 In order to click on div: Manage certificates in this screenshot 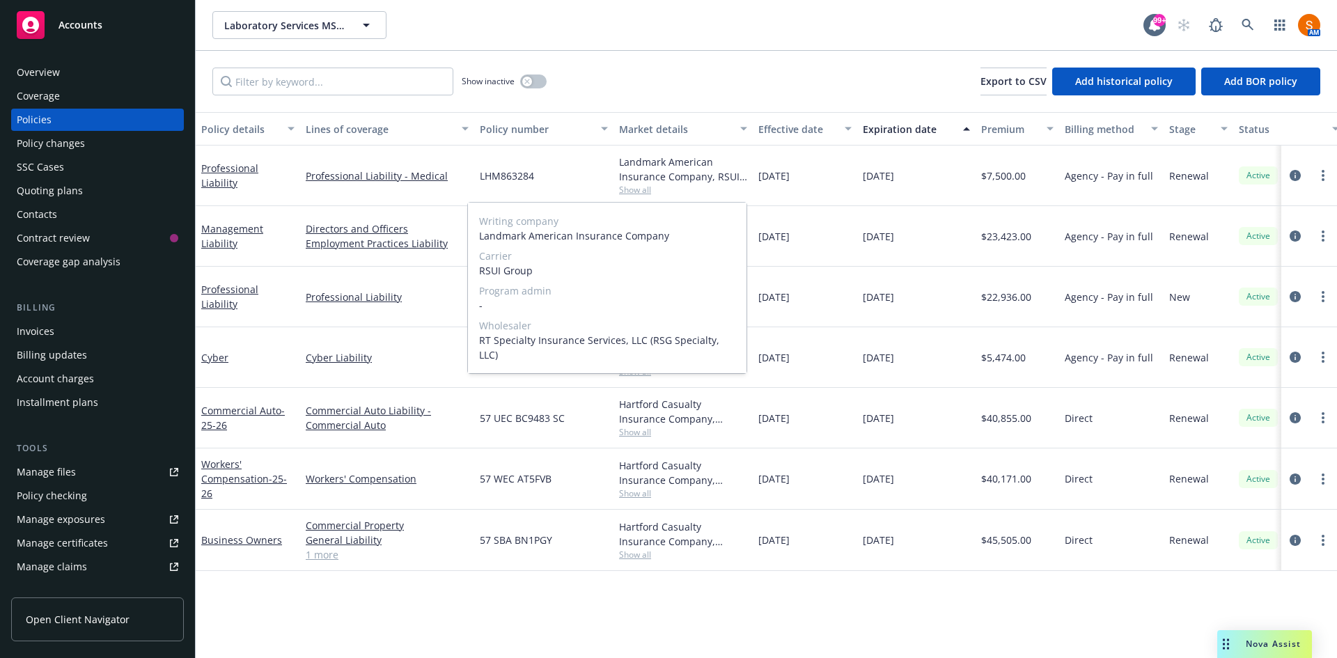, I will do `click(62, 543)`.